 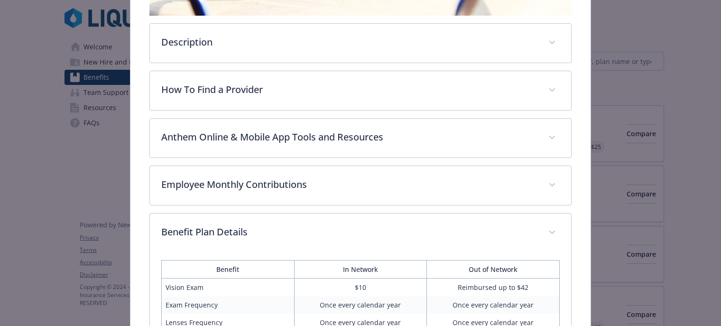 I want to click on p: Employee Monthly Contributions, so click(x=349, y=185).